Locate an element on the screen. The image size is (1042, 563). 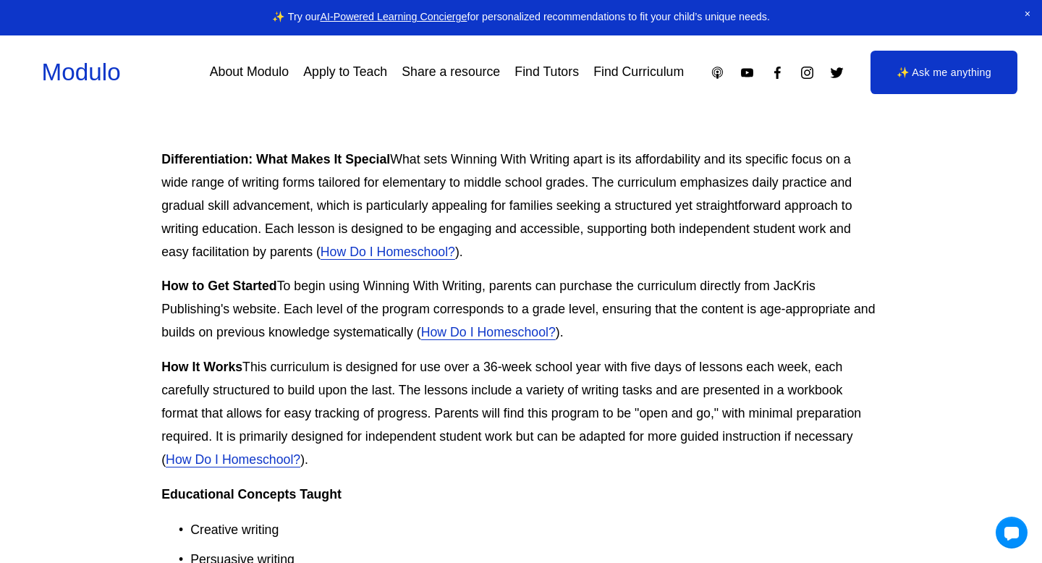
a: Apple Podcasts is located at coordinates (717, 72).